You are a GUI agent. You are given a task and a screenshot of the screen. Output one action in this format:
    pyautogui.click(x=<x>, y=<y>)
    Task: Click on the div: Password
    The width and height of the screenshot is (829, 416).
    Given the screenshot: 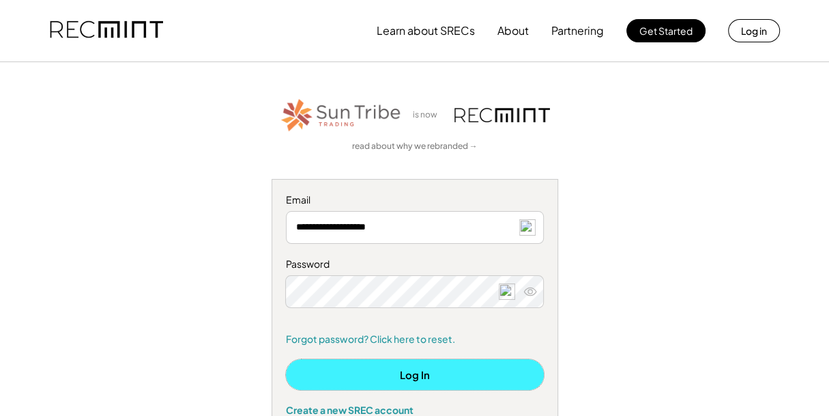 What is the action you would take?
    pyautogui.click(x=415, y=264)
    